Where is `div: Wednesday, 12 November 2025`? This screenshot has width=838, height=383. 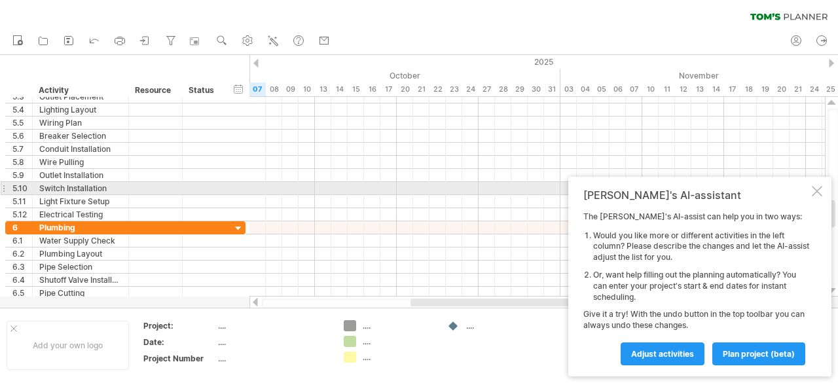 div: Wednesday, 12 November 2025 is located at coordinates (683, 89).